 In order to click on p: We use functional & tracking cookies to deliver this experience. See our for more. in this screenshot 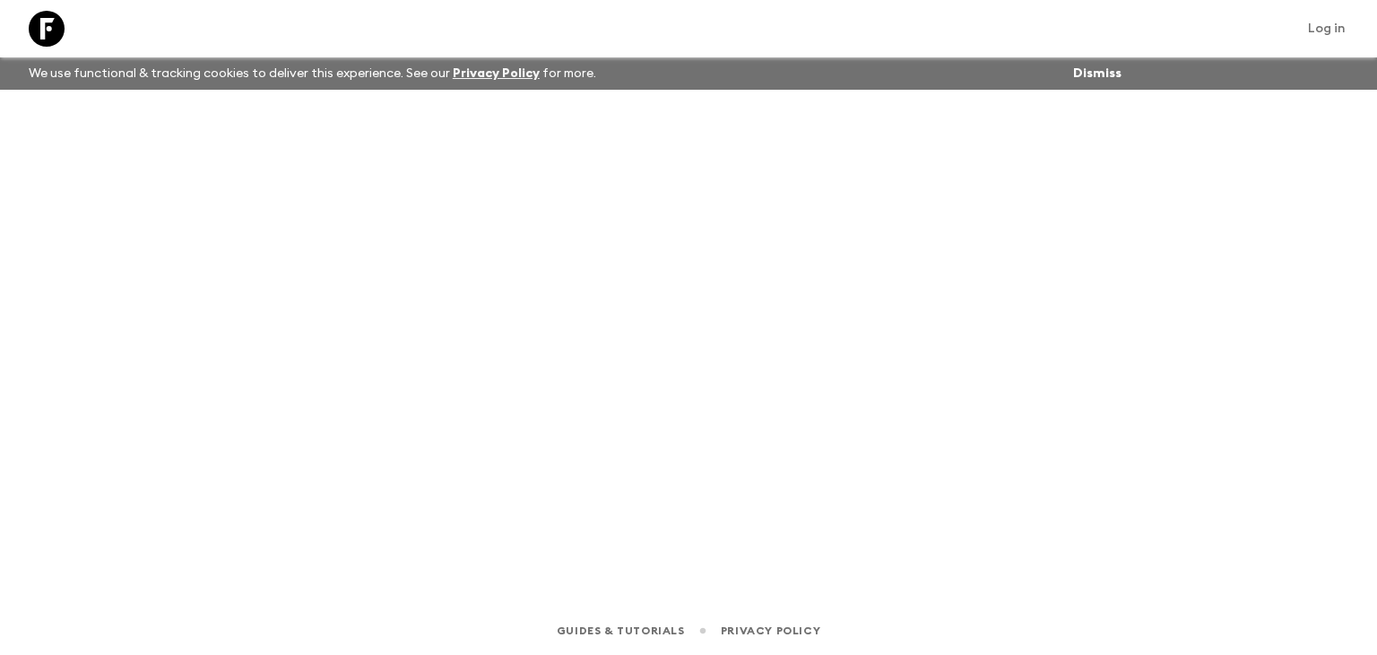, I will do `click(312, 74)`.